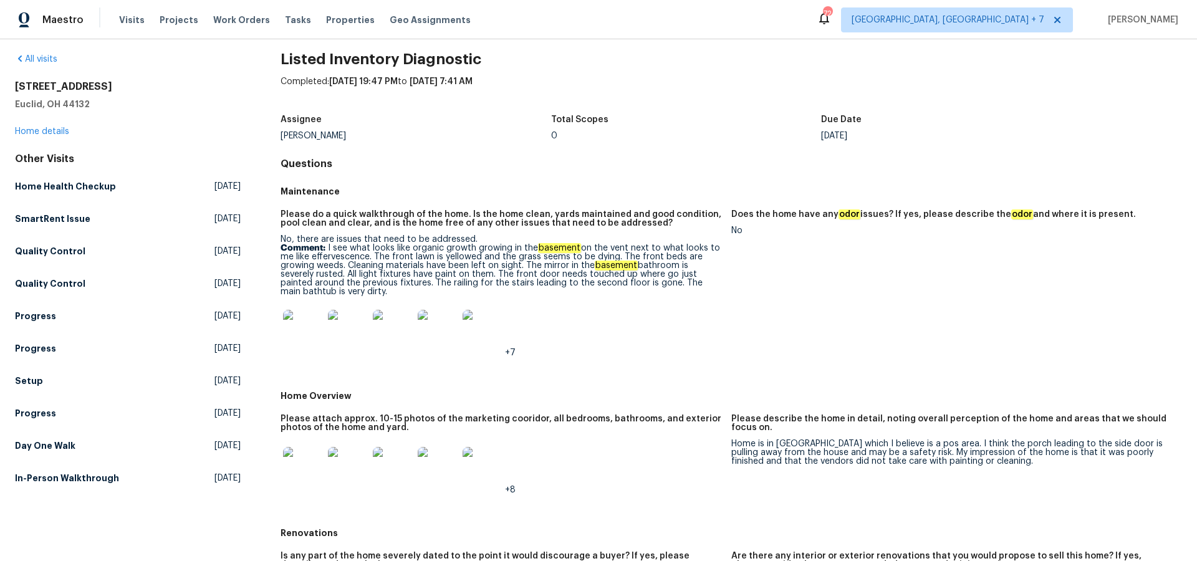 Image resolution: width=1197 pixels, height=561 pixels. What do you see at coordinates (501, 219) in the screenshot?
I see `h5: Please do a quick walkthrough of the home. Is the home clean, yards maintained and good condition...` at bounding box center [501, 219].